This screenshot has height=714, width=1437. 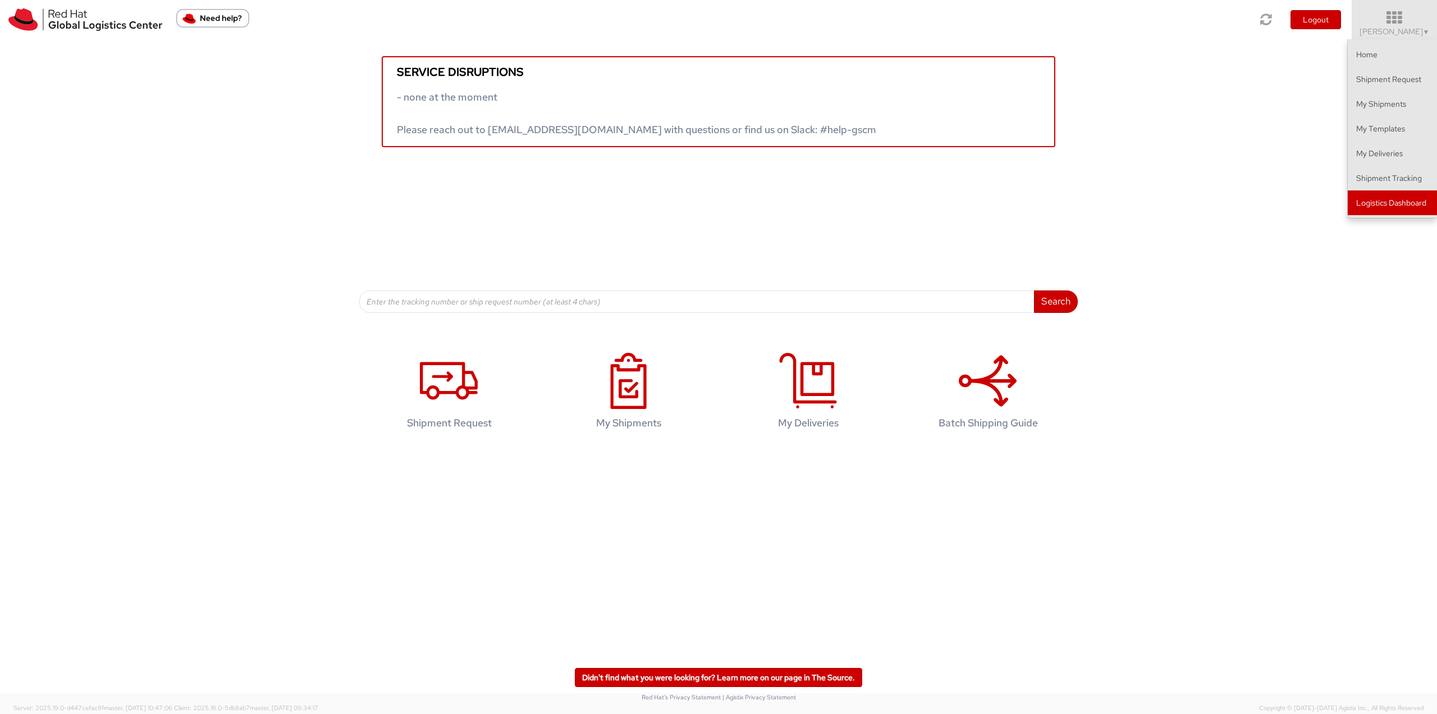 What do you see at coordinates (988, 393) in the screenshot?
I see `a: Batch Shipping Guide` at bounding box center [988, 393].